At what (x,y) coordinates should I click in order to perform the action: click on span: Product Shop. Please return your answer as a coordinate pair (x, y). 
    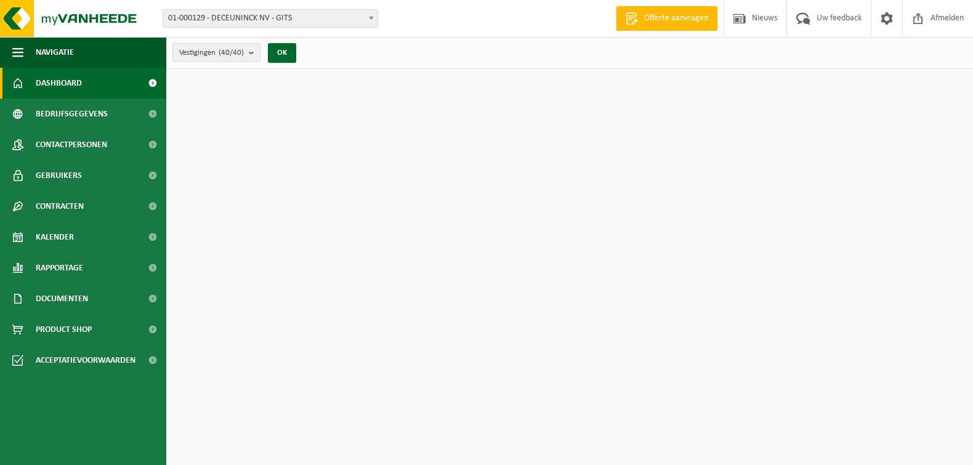
    Looking at the image, I should click on (63, 329).